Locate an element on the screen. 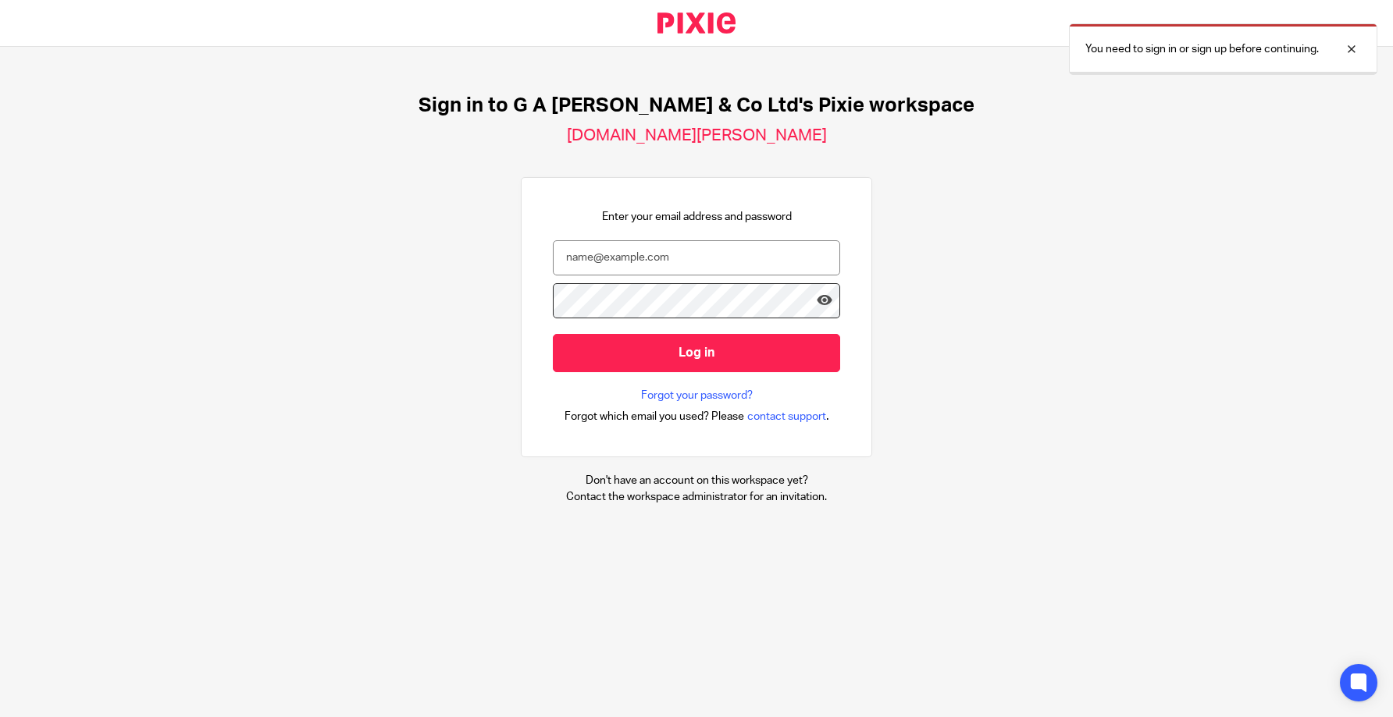 This screenshot has height=717, width=1393. p: You need to sign in or sign up before continuing. is located at coordinates (1201, 49).